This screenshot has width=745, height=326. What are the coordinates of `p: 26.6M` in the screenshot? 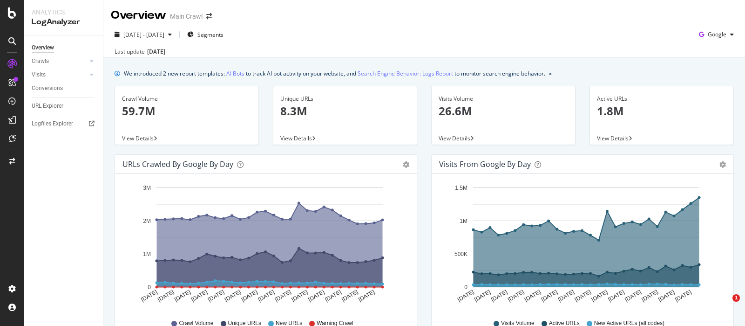 It's located at (504, 111).